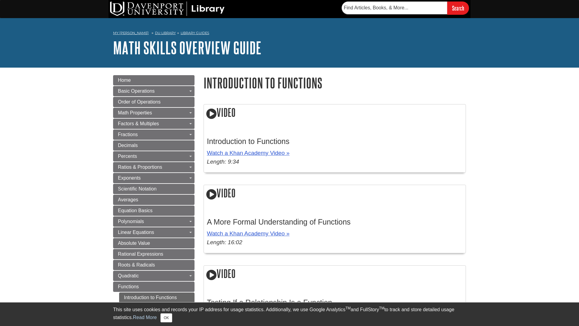 The height and width of the screenshot is (326, 579). What do you see at coordinates (136, 264) in the screenshot?
I see `span: Roots & Radicals` at bounding box center [136, 264].